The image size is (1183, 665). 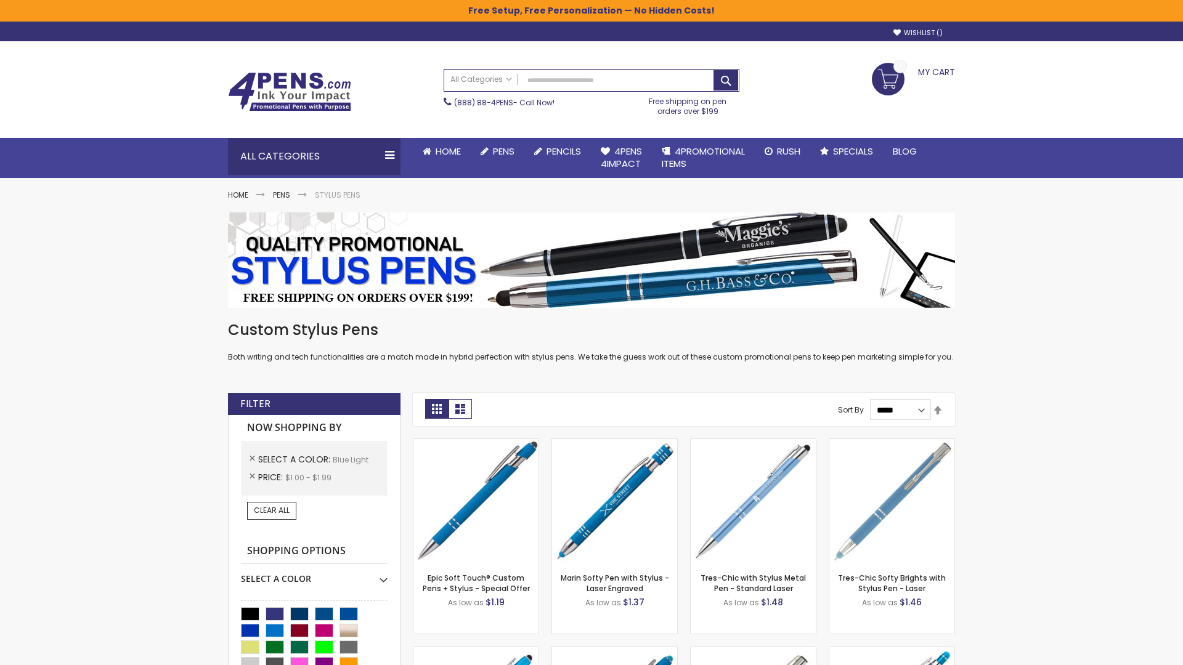 I want to click on img: Tres-Chic Softy Brights with Stylus Pen - Laser-Blue - Light, so click(x=891, y=501).